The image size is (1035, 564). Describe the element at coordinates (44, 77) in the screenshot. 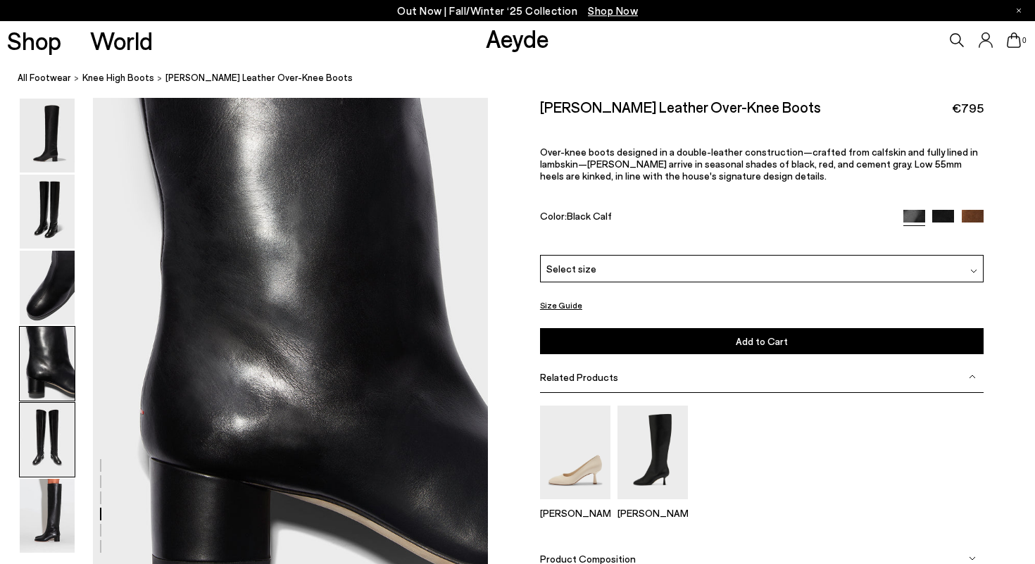

I see `a: All Footwear` at that location.